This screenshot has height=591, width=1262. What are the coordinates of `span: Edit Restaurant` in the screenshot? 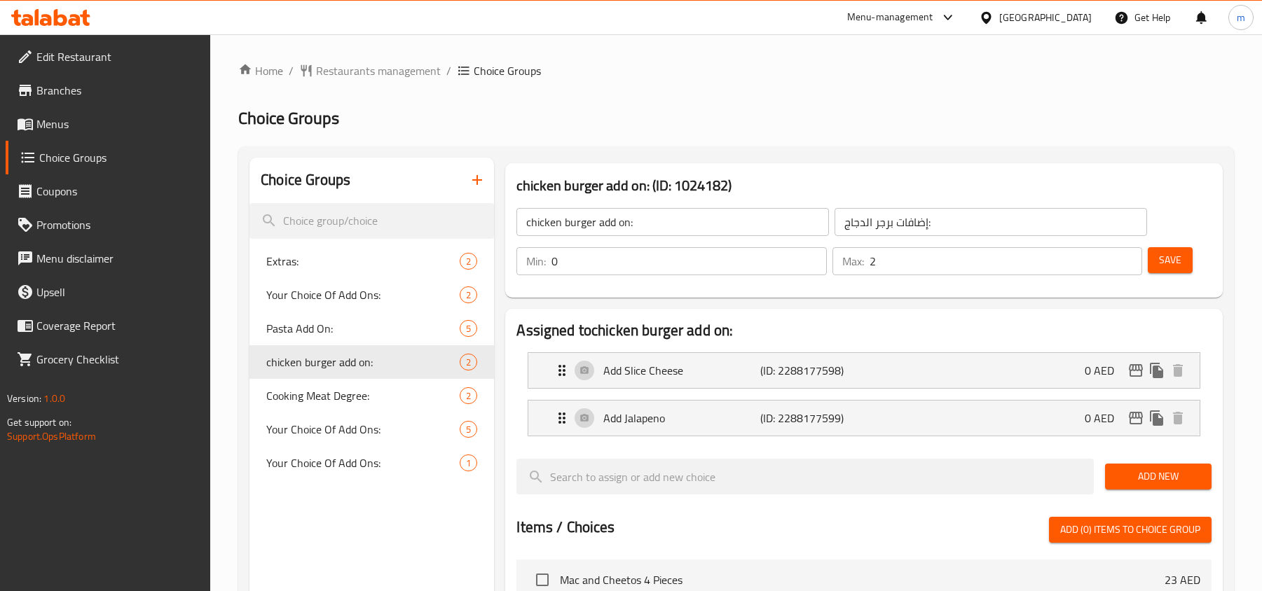 It's located at (118, 57).